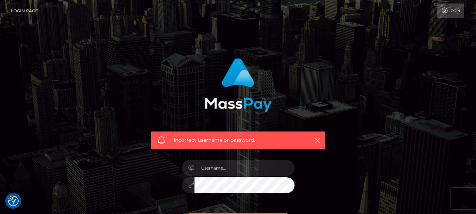  I want to click on button: Consent Preferences, so click(13, 201).